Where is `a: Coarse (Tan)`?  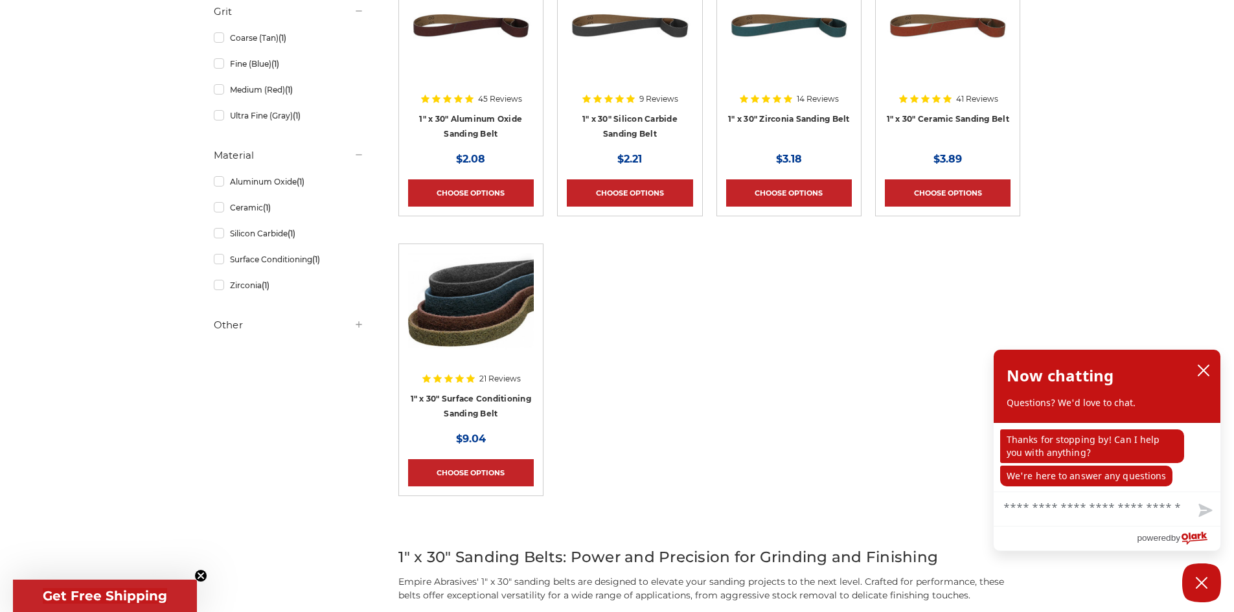
a: Coarse (Tan) is located at coordinates (289, 38).